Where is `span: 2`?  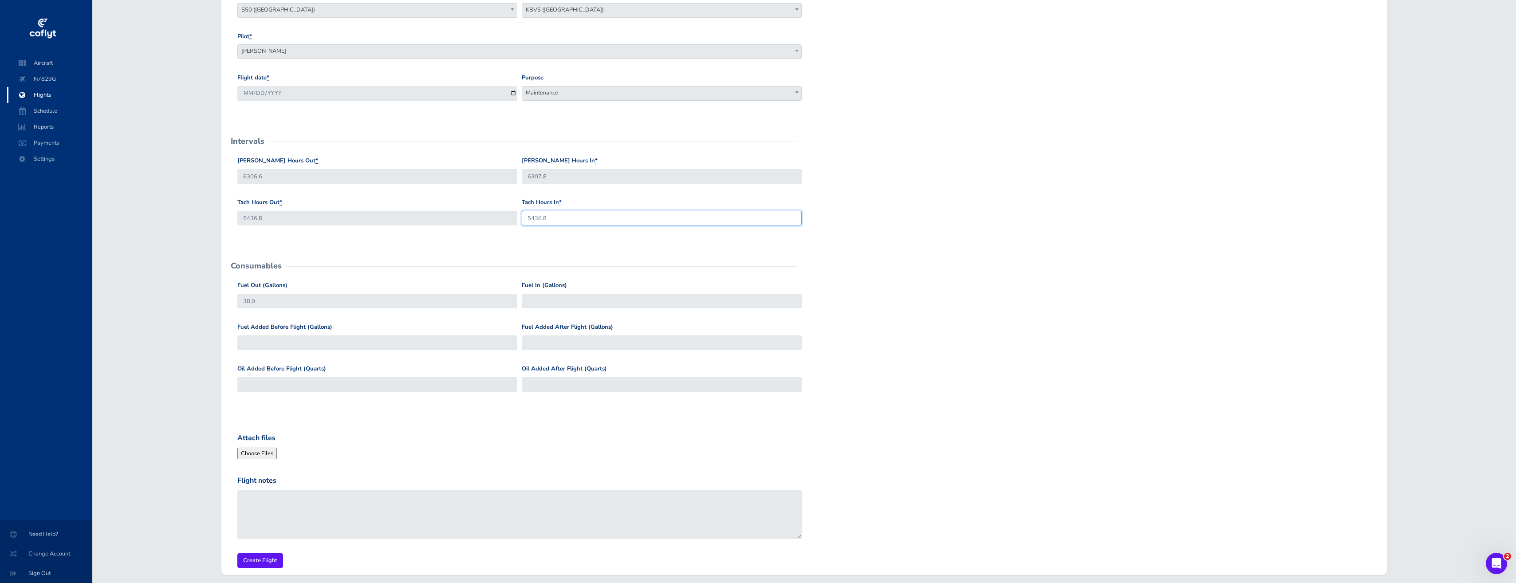
span: 2 is located at coordinates (1508, 556).